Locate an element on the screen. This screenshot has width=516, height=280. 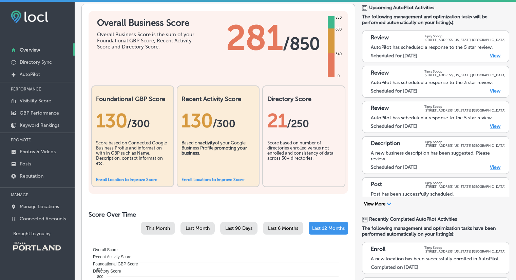
span: Upcoming AutoPilot Activities is located at coordinates (402, 7).